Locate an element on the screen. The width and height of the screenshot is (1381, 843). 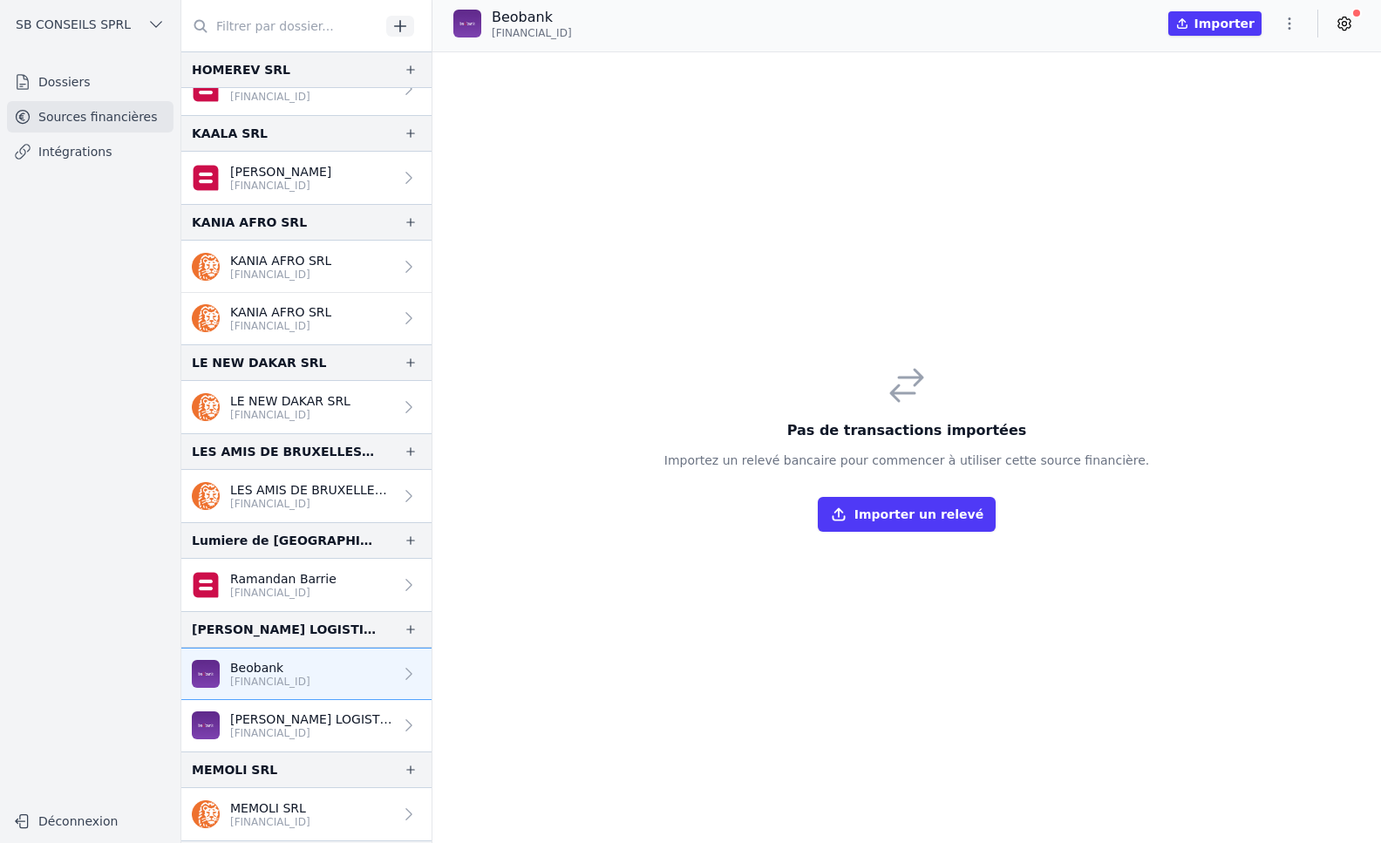
img: belfius.png is located at coordinates (206, 89).